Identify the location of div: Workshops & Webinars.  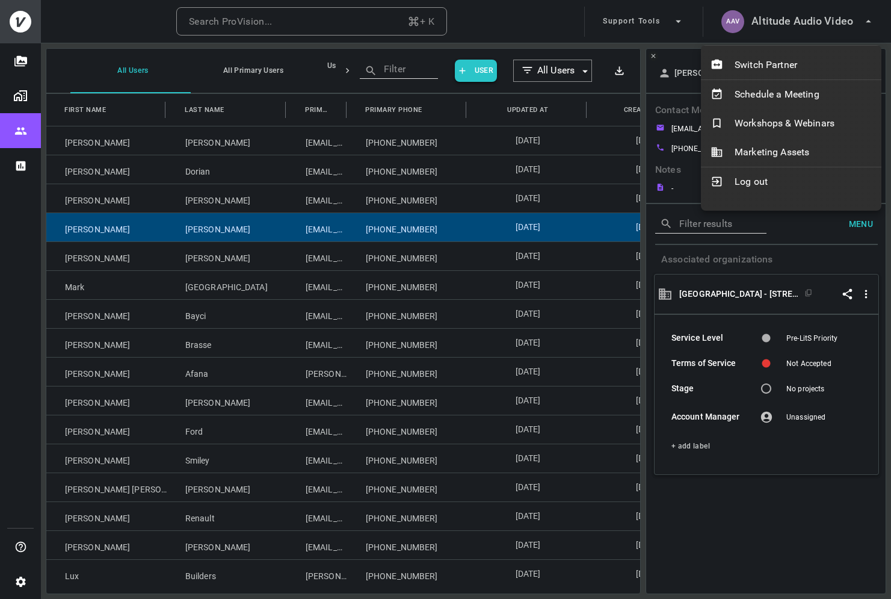
(791, 123).